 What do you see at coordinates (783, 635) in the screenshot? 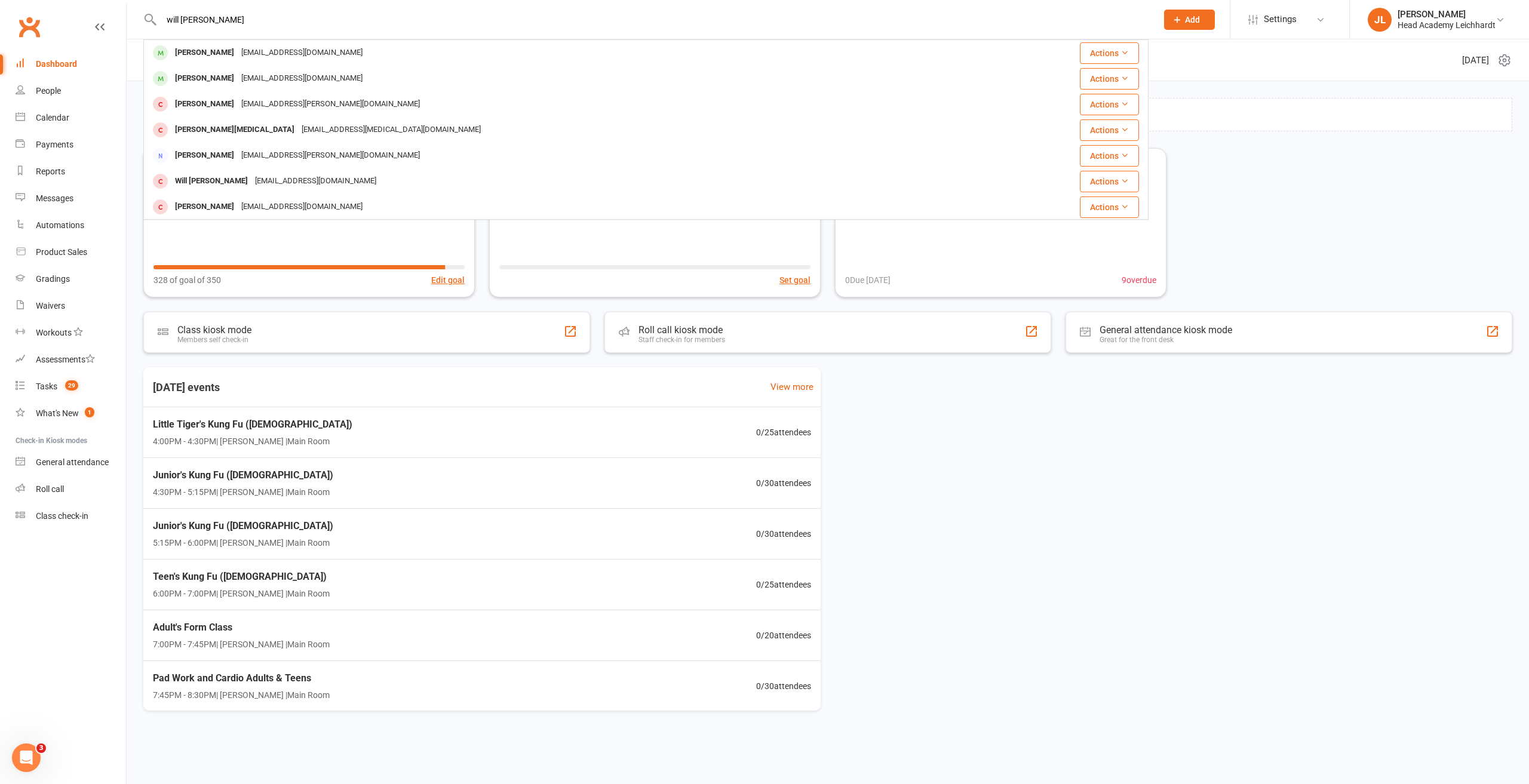
I see `span: 0 / 20 attendees` at bounding box center [783, 635].